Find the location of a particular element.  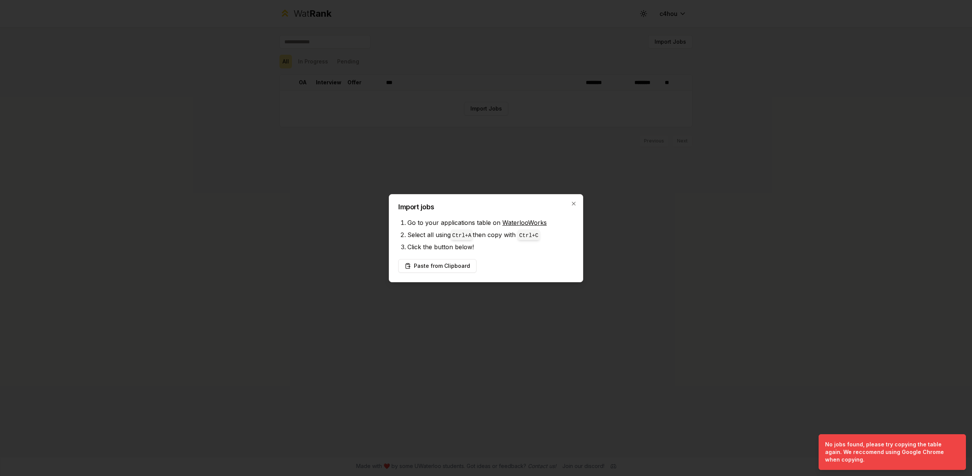

h2: Import jobs is located at coordinates (486, 207).